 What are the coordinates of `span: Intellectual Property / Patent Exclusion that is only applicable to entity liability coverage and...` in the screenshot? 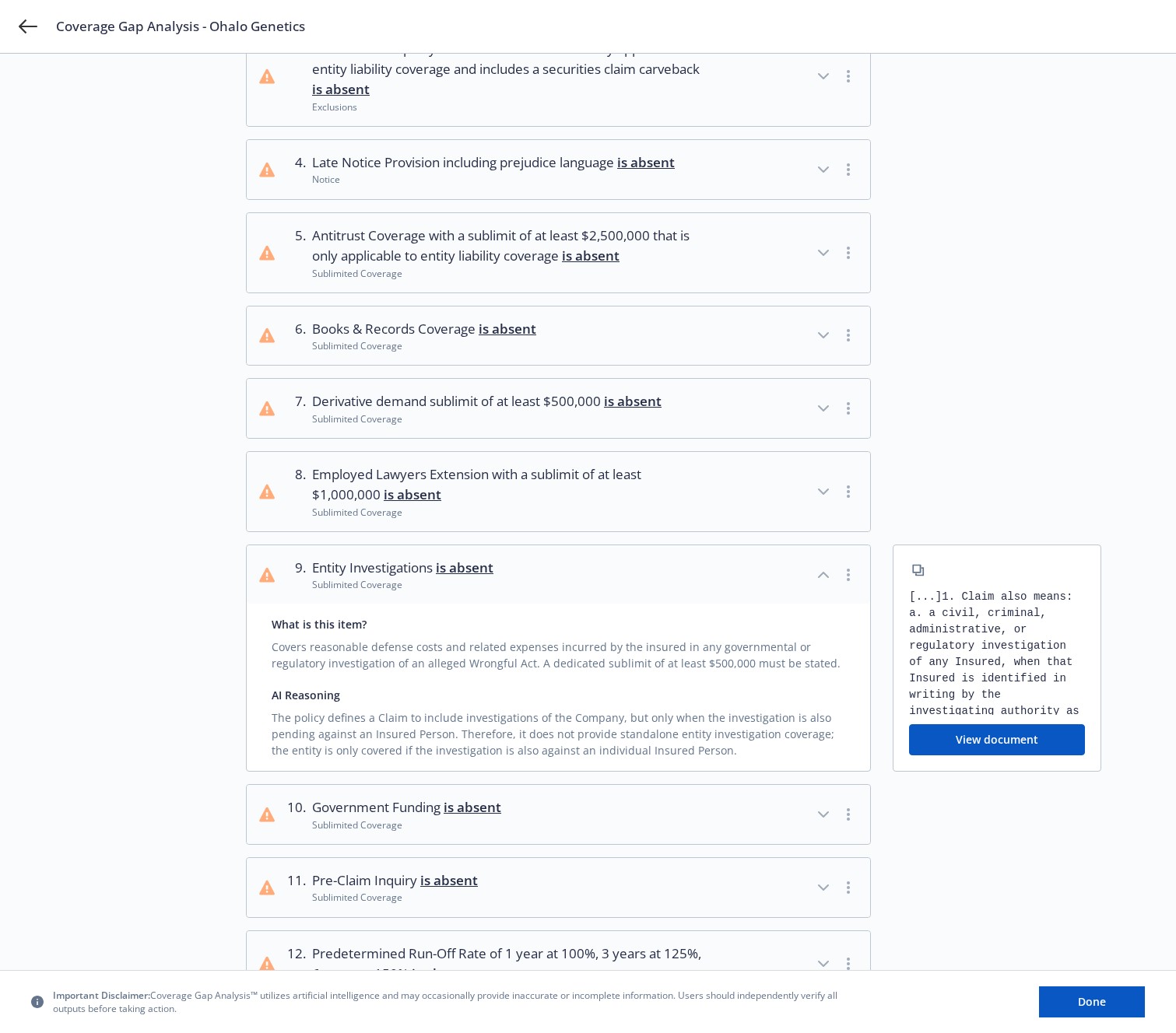 It's located at (509, 69).